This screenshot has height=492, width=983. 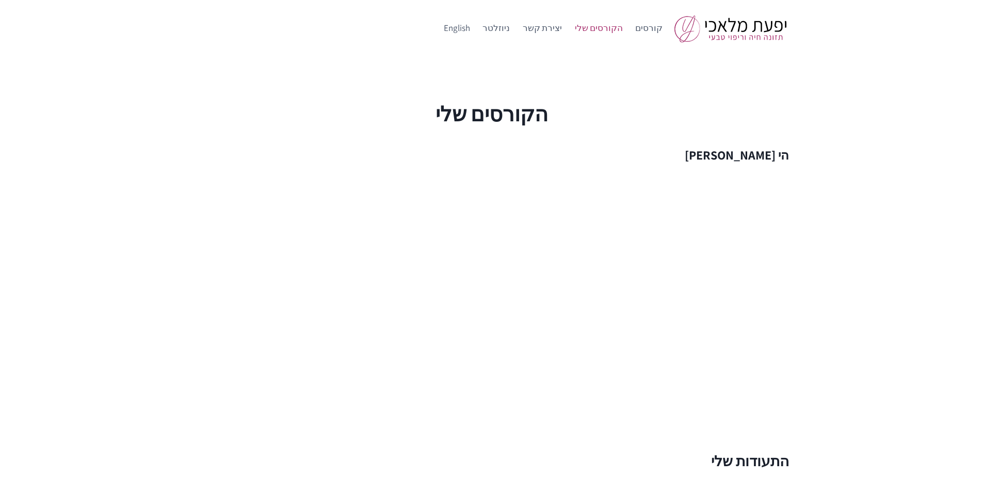 What do you see at coordinates (649, 28) in the screenshot?
I see `a: קורסים` at bounding box center [649, 28].